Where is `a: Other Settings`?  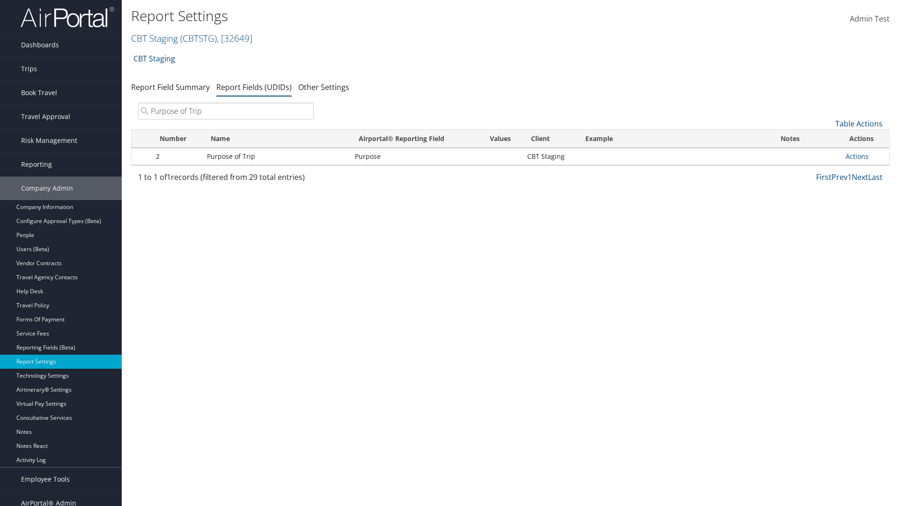 a: Other Settings is located at coordinates (324, 87).